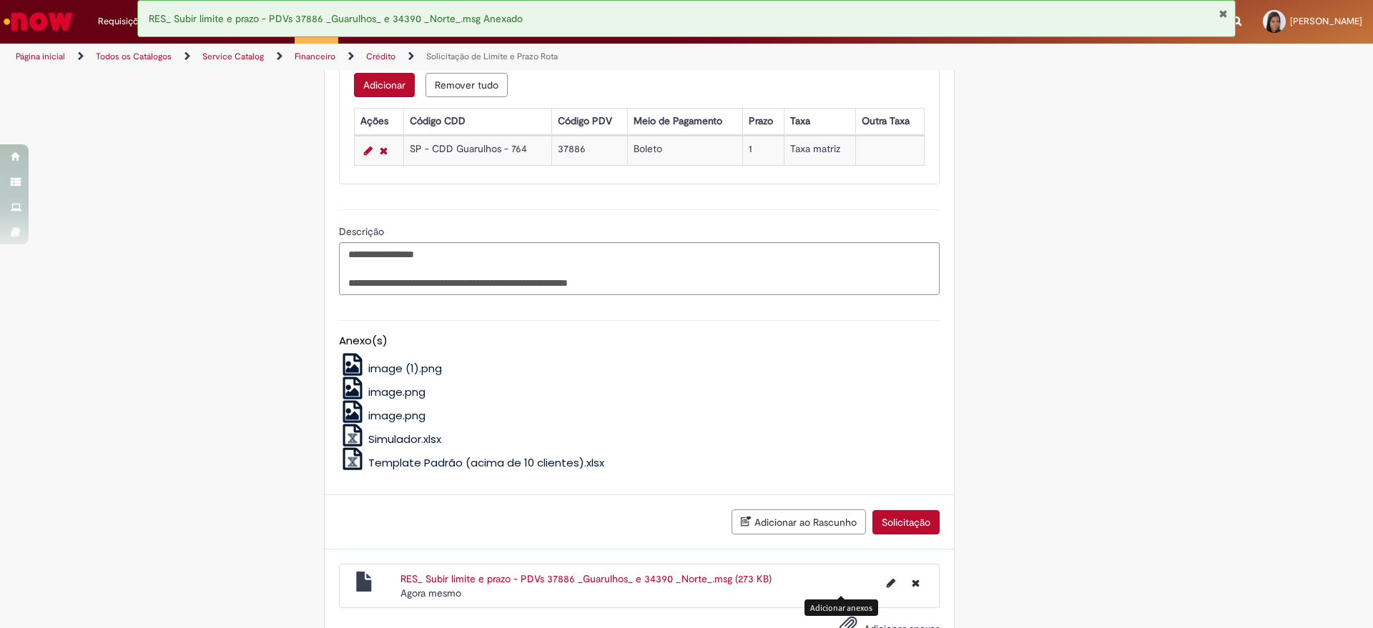 This screenshot has width=1373, height=628. I want to click on a: Financeiro, so click(315, 56).